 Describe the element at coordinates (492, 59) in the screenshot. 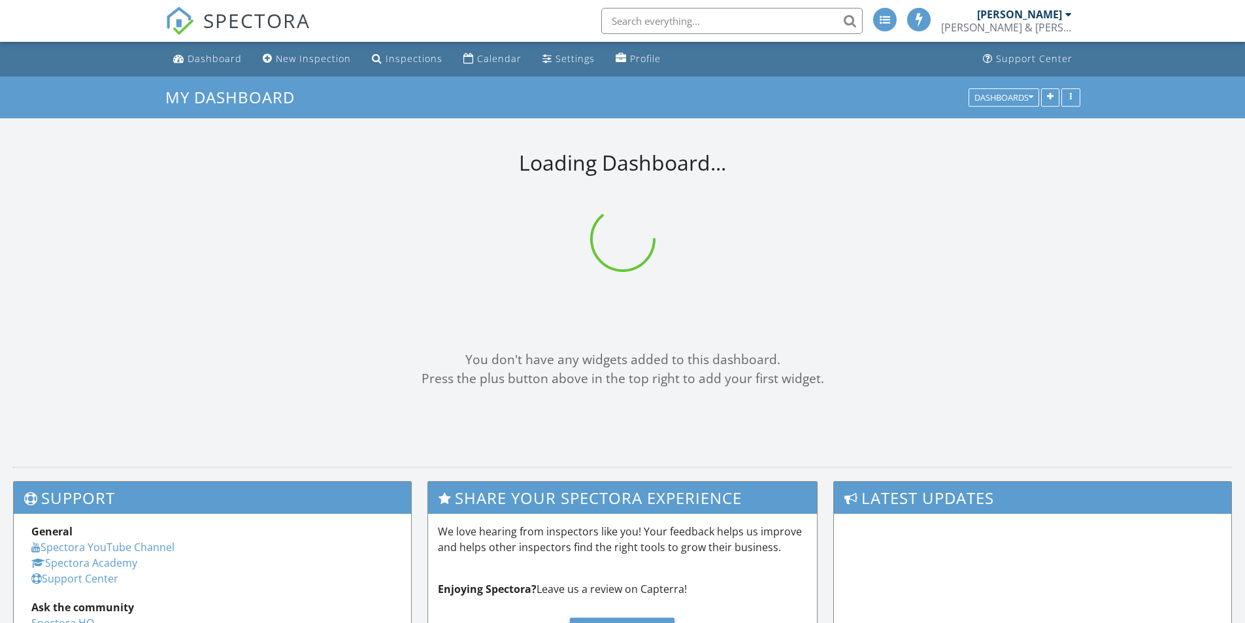

I see `a: Calendar` at that location.